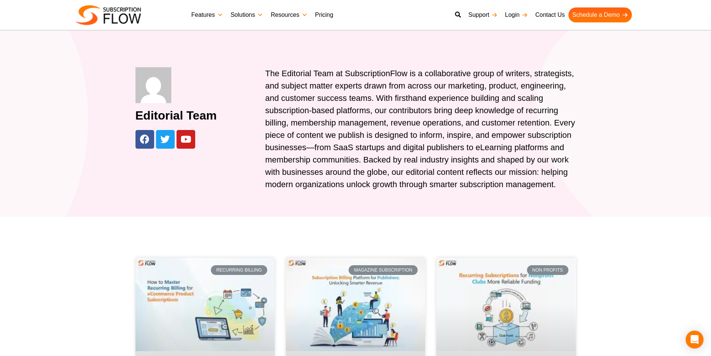 This screenshot has width=711, height=356. Describe the element at coordinates (289, 15) in the screenshot. I see `a: Resources` at that location.